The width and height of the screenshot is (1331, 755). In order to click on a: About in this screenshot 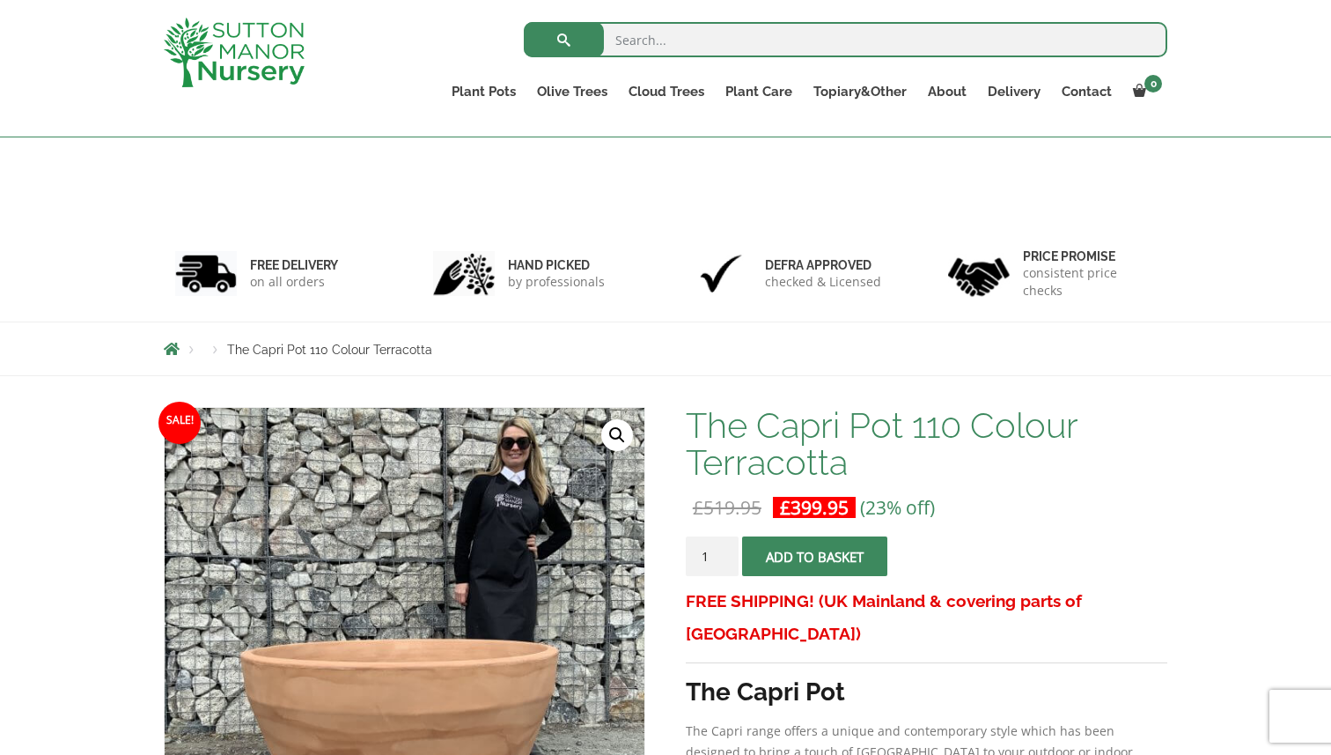, I will do `click(947, 92)`.